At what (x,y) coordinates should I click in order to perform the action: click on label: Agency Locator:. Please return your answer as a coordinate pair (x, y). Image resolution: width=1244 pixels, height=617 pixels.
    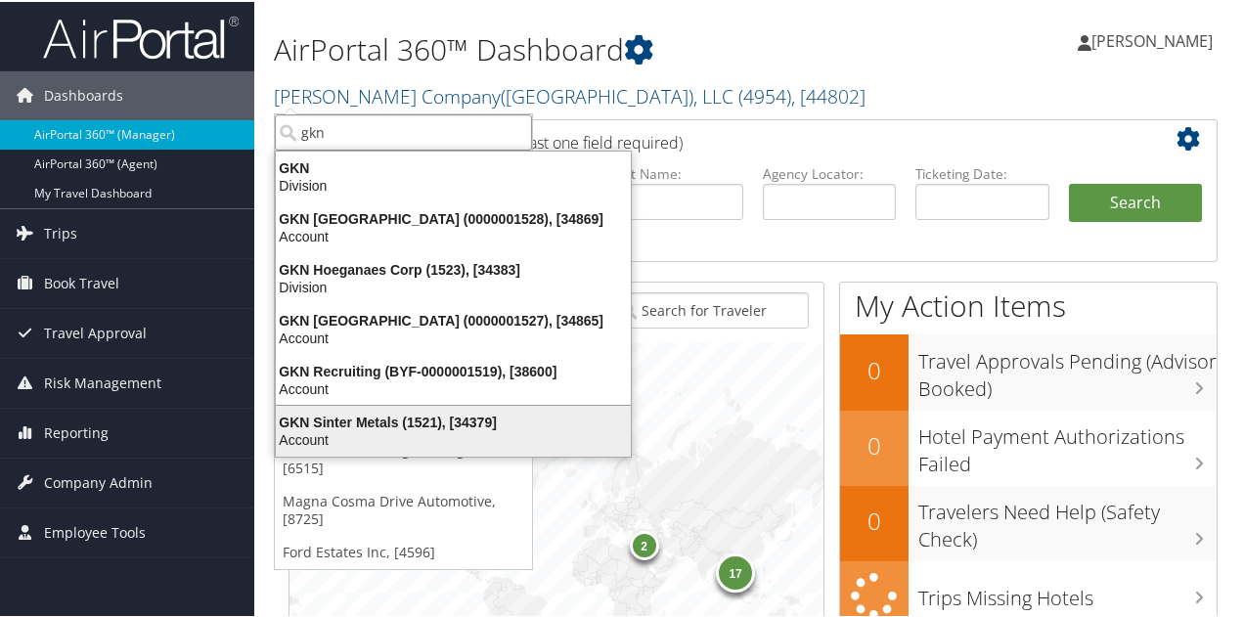
    Looking at the image, I should click on (830, 172).